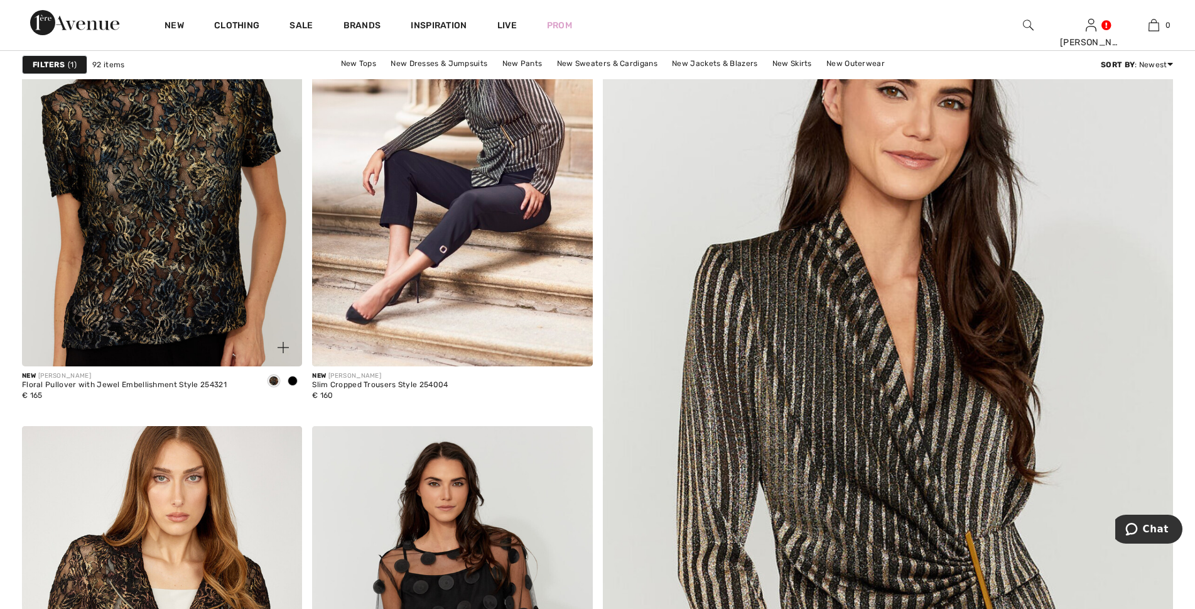 This screenshot has width=1195, height=609. Describe the element at coordinates (323, 395) in the screenshot. I see `span: € 160` at that location.